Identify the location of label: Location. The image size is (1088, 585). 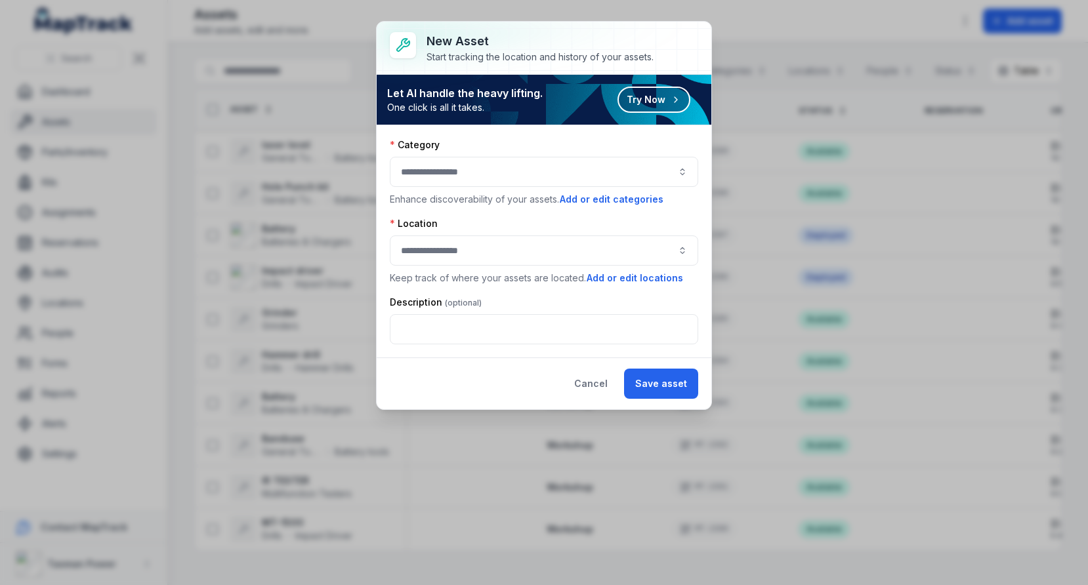
(413, 224).